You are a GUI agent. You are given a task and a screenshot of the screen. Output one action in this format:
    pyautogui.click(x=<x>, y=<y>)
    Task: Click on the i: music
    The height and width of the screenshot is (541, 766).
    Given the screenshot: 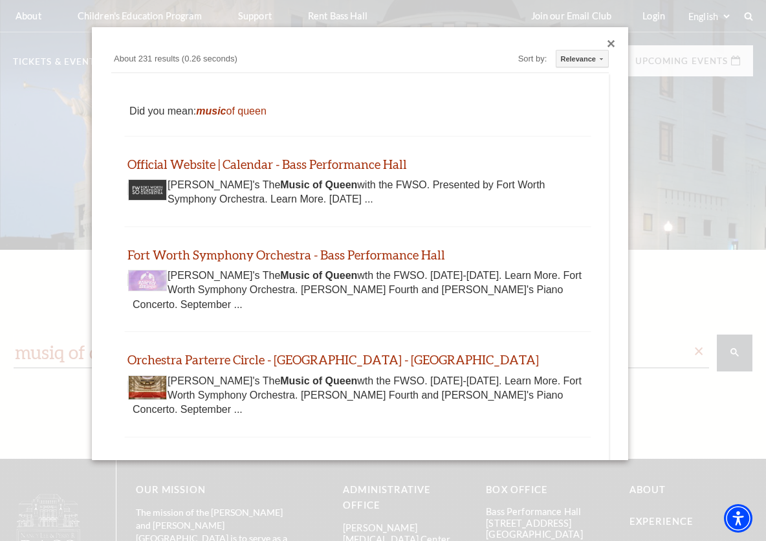 What is the action you would take?
    pyautogui.click(x=211, y=111)
    